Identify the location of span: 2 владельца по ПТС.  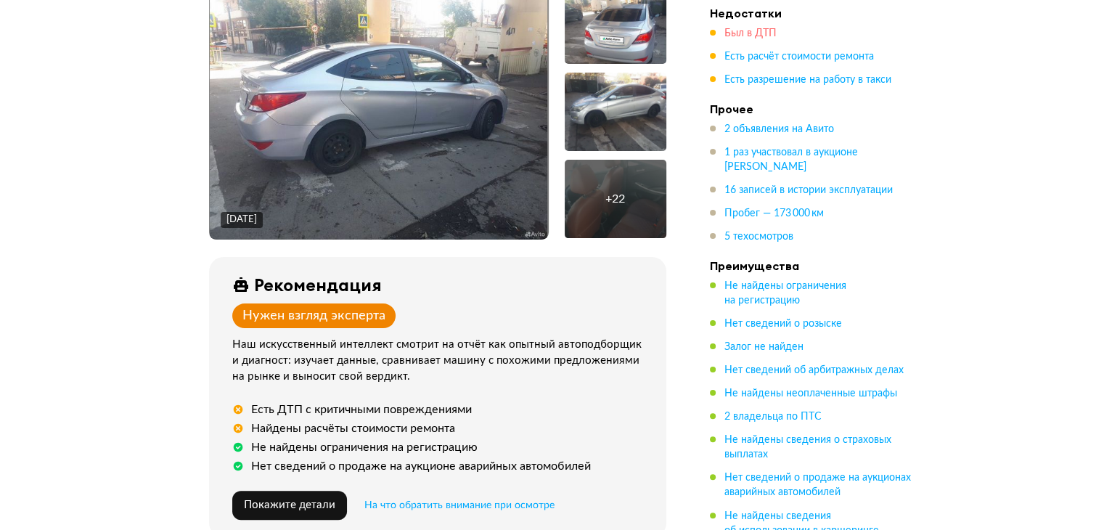
(773, 417).